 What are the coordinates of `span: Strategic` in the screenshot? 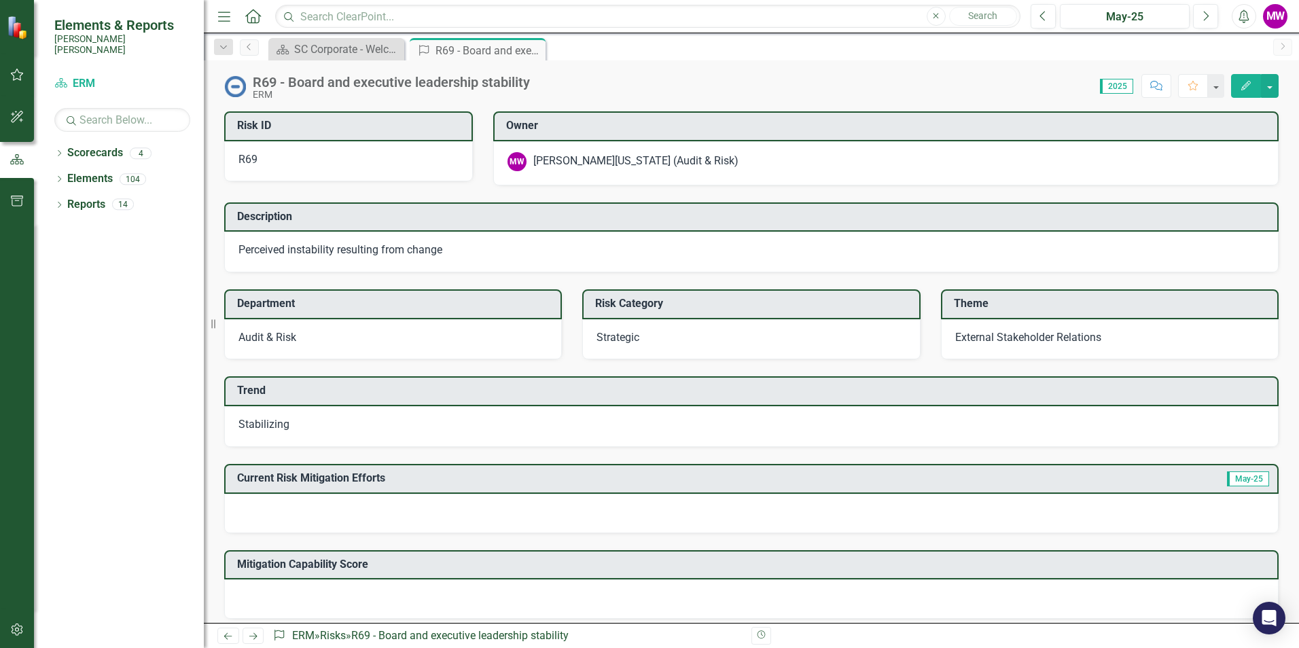 It's located at (618, 337).